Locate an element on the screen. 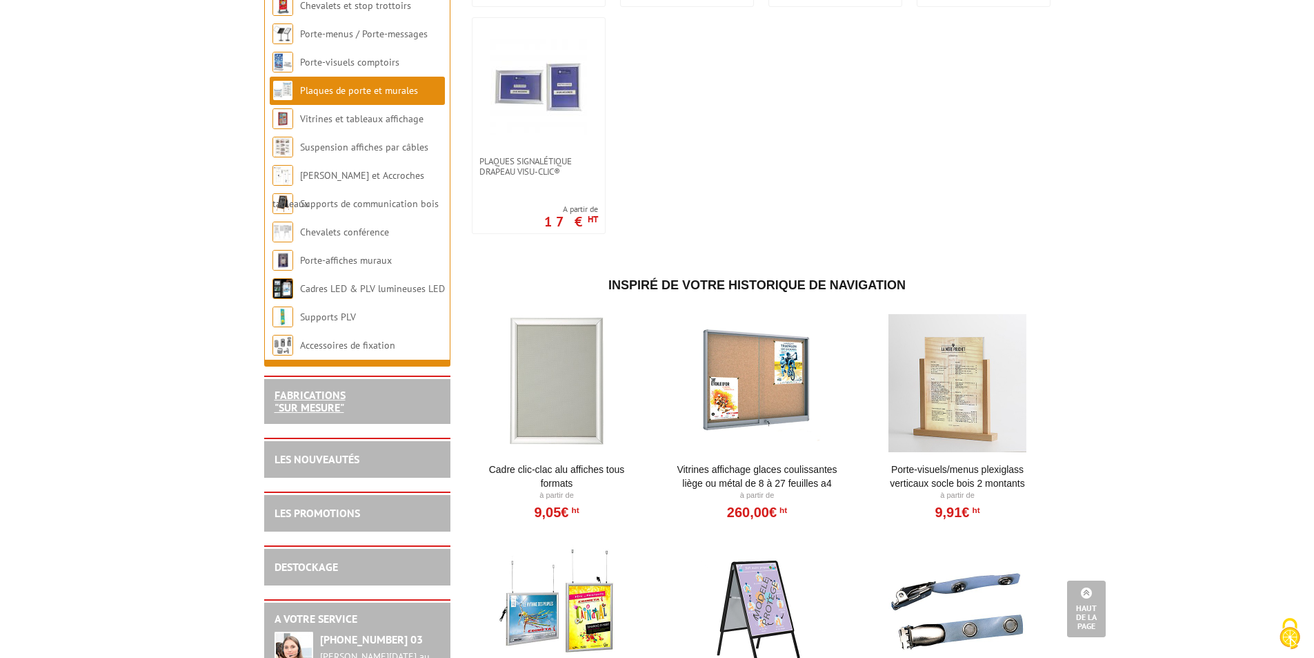 This screenshot has width=1314, height=658. a: Vitrines affichage glaces coulissantes liège ou métal de 8 à 27 feuilles A4 is located at coordinates (757, 476).